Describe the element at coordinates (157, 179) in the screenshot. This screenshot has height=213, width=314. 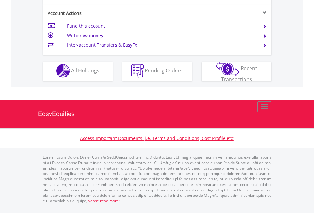
I see `p: Lorem Ipsum Dolors (Ame) Con a/e SeddOeiusmod tem InciDiduntut Lab Etd mag aliquaen admin veniamq...` at that location.